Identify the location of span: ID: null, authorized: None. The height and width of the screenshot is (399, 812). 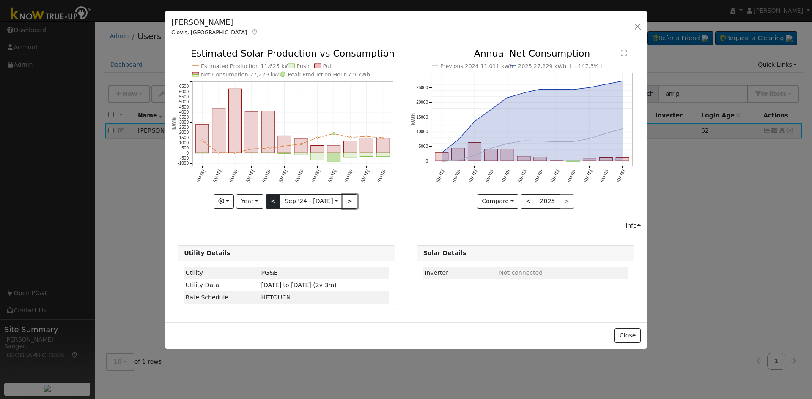
(520, 273).